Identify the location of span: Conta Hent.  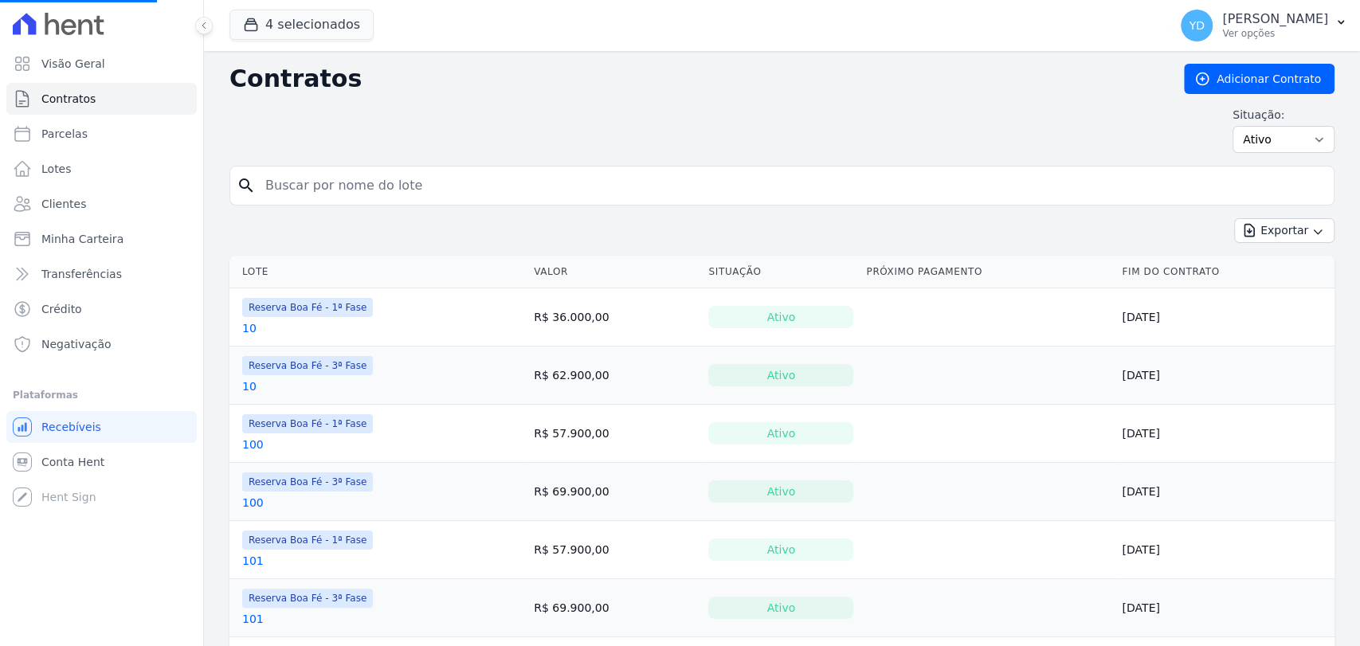
(73, 462).